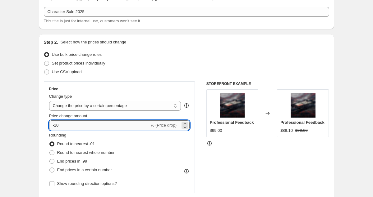 Image resolution: width=373 pixels, height=197 pixels. Describe the element at coordinates (58, 135) in the screenshot. I see `span: Rounding` at that location.